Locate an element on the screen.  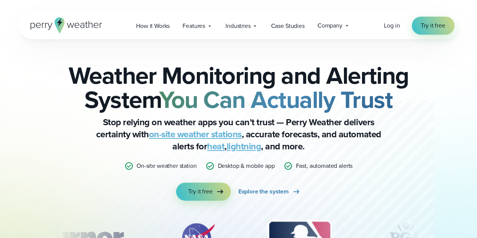
a: Case Studies is located at coordinates (287, 26).